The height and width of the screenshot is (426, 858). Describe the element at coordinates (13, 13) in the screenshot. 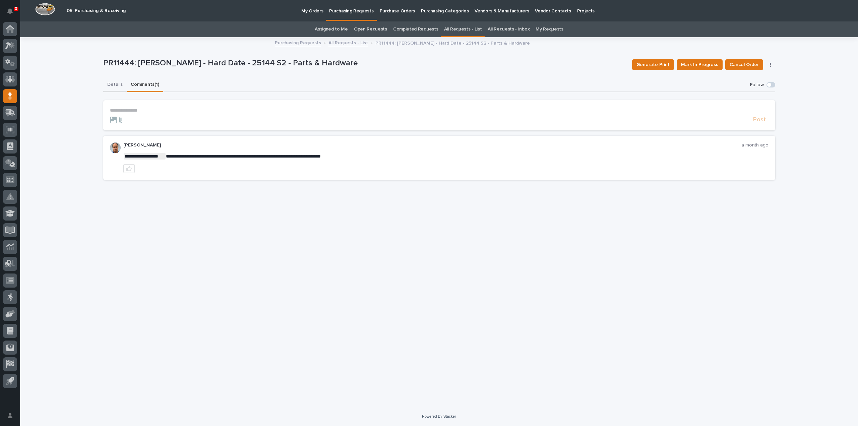

I see `div: Notifications3` at that location.